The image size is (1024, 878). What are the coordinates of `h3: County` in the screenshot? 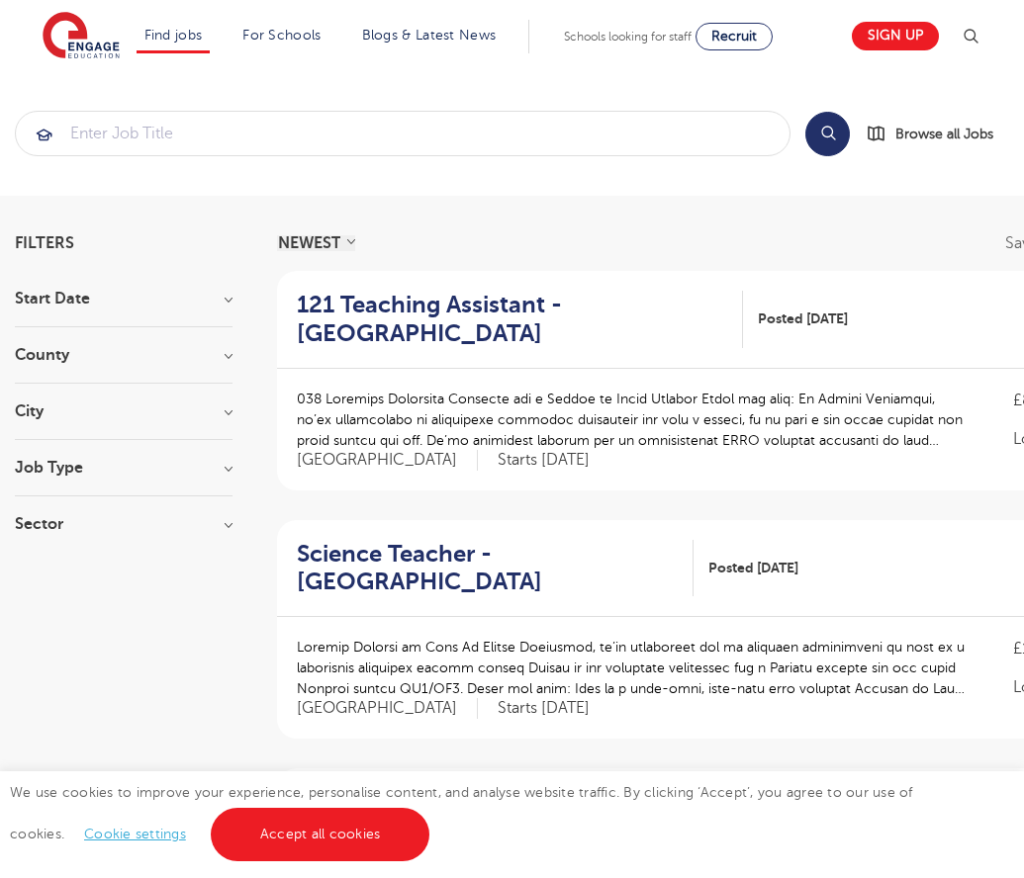 It's located at (124, 355).